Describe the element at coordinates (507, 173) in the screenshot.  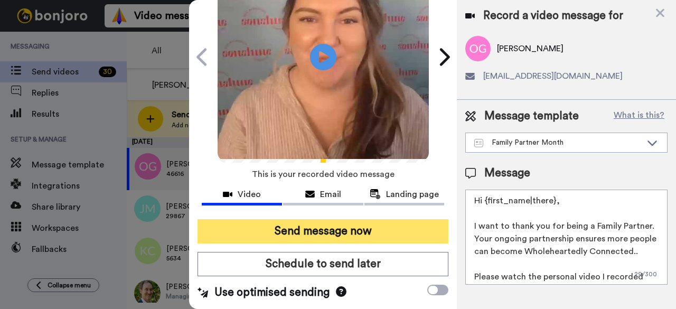
I see `span: Message` at that location.